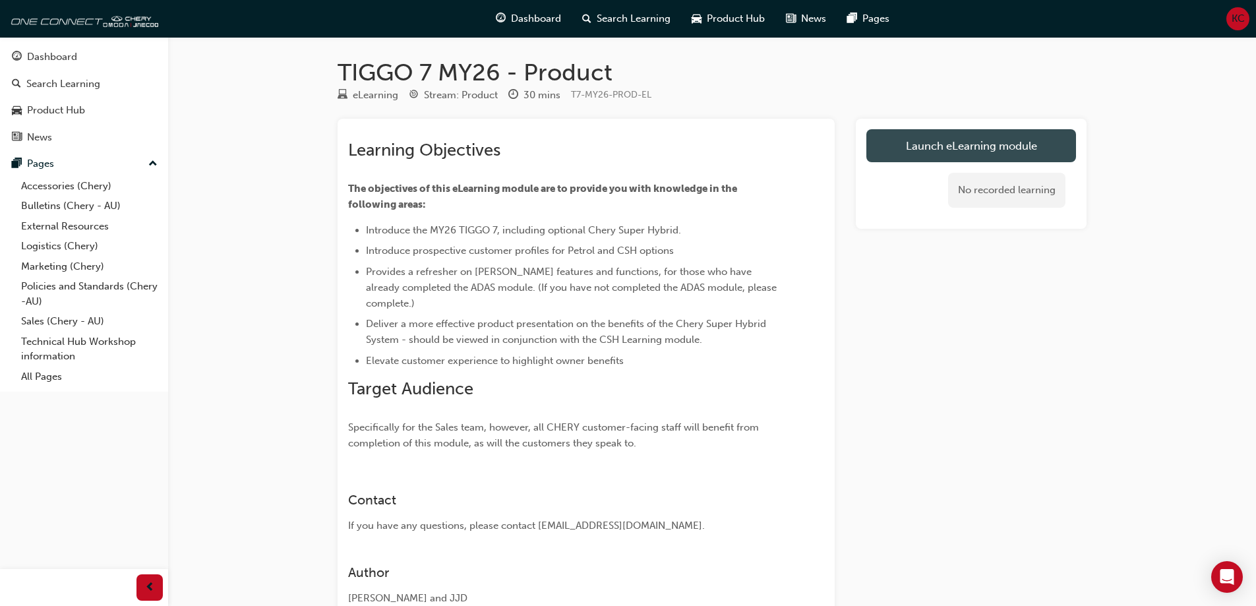 The height and width of the screenshot is (606, 1256). What do you see at coordinates (89, 266) in the screenshot?
I see `a: Marketing (Chery)` at bounding box center [89, 266].